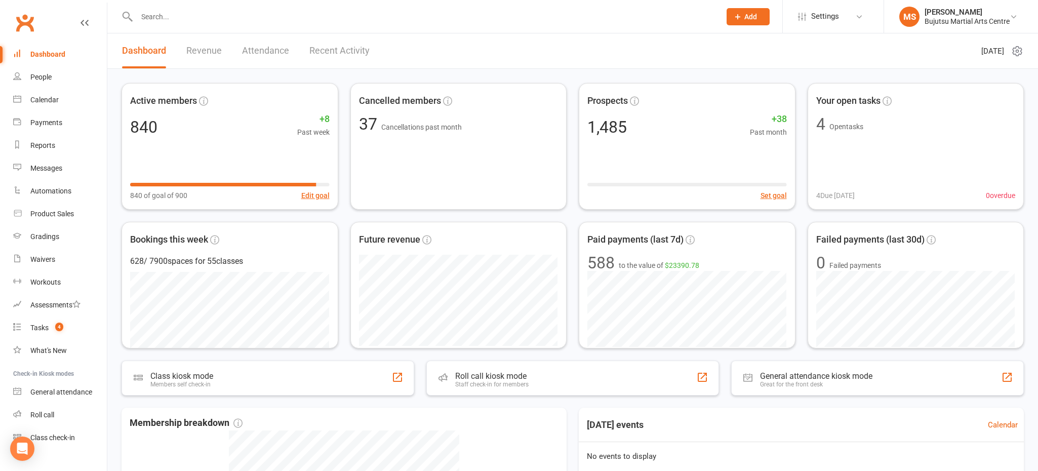  Describe the element at coordinates (607, 101) in the screenshot. I see `span: Prospects` at that location.